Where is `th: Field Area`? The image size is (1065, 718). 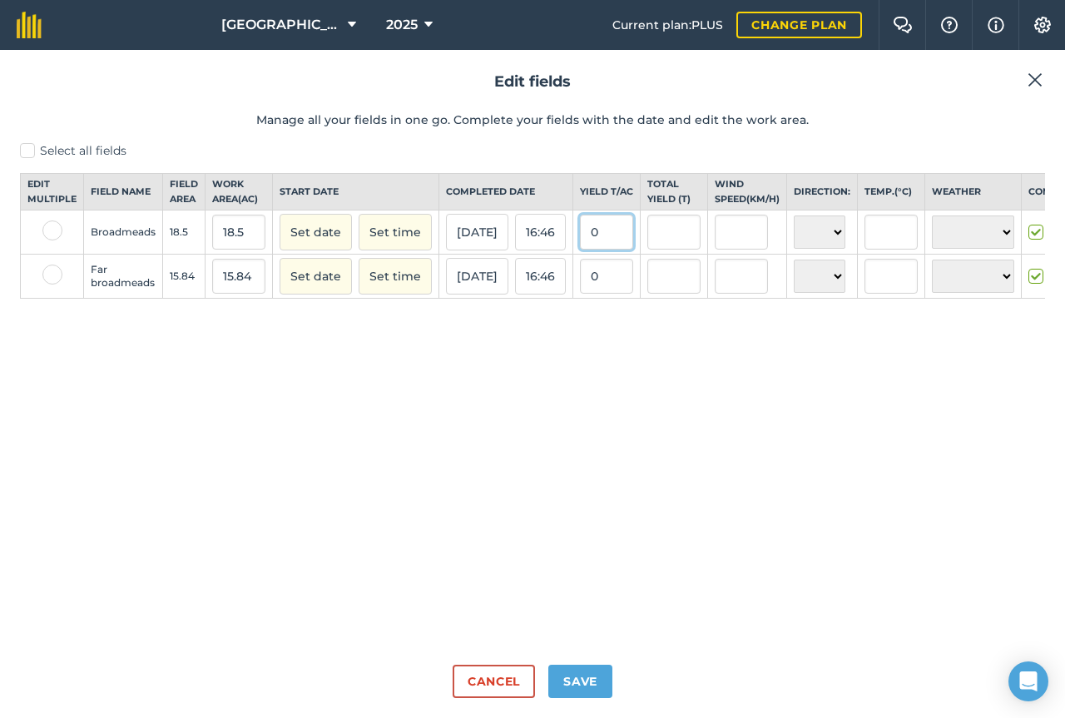
th: Field Area is located at coordinates (184, 192).